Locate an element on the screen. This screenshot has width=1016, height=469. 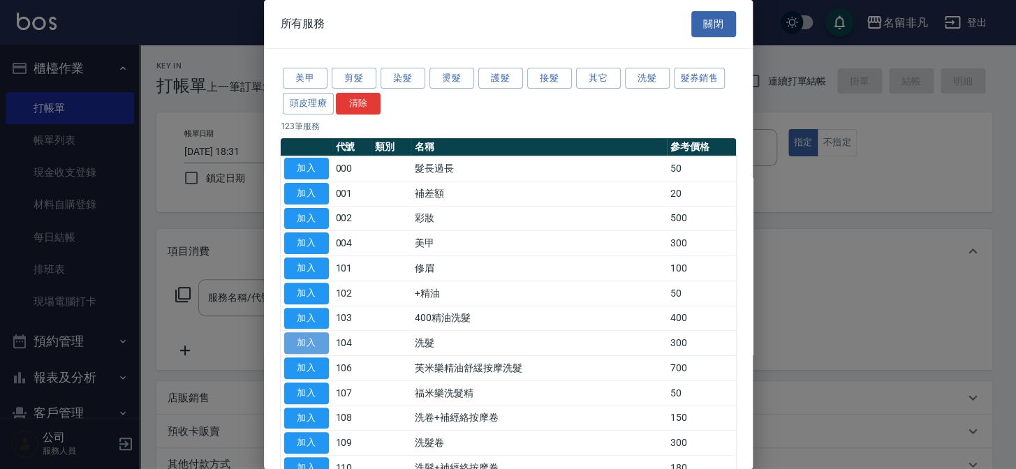
td: 洗髮 is located at coordinates (539, 344).